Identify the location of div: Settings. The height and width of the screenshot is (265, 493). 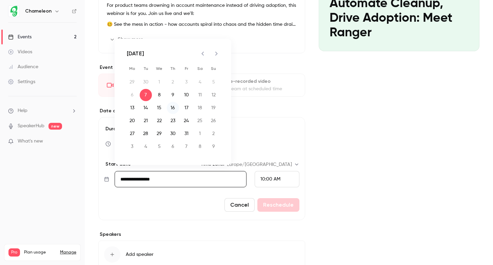
(22, 82).